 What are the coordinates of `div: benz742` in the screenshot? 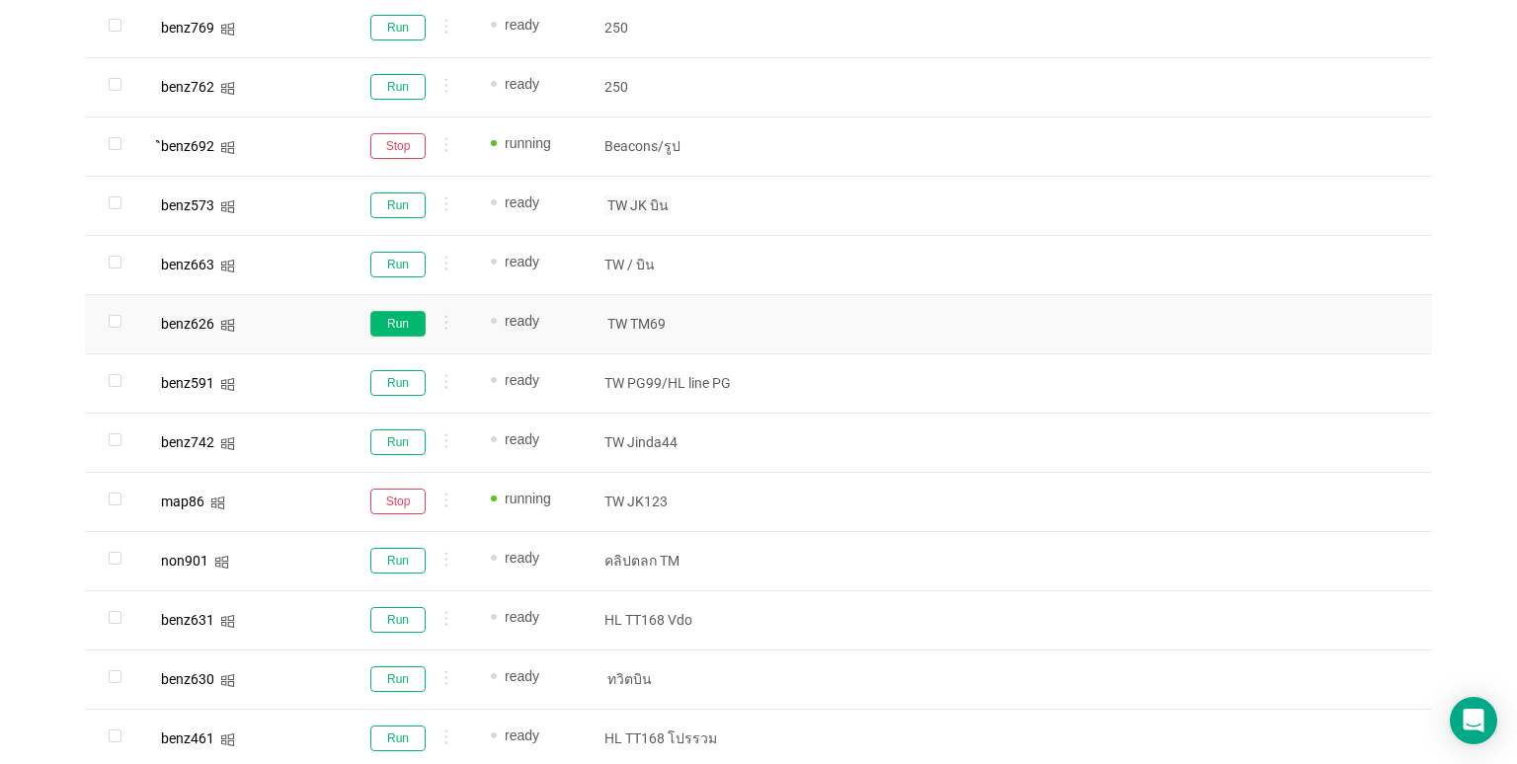 It's located at (188, 442).